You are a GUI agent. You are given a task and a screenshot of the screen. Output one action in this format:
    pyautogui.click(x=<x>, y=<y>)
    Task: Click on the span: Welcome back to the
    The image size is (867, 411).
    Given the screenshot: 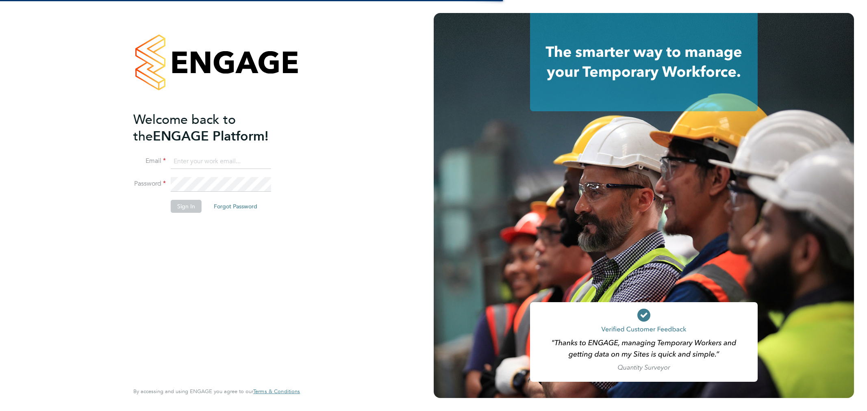 What is the action you would take?
    pyautogui.click(x=184, y=128)
    